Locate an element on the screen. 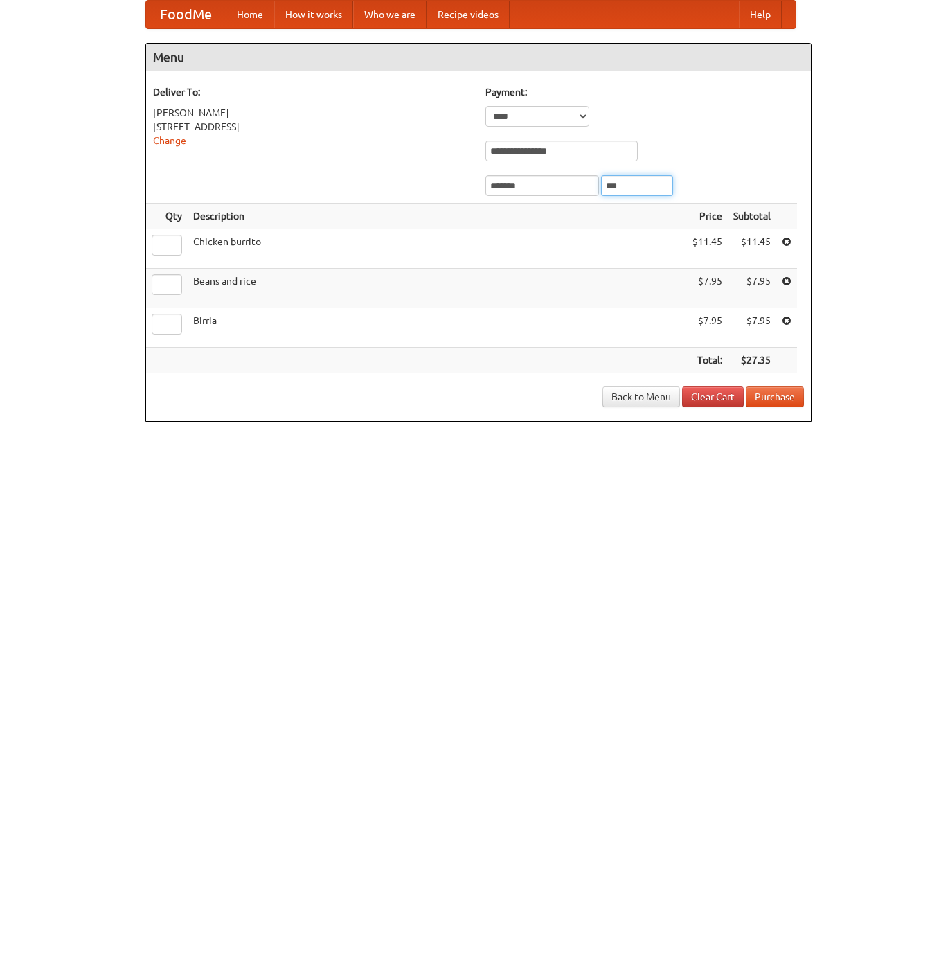 This screenshot has width=941, height=980. h5: Payment: is located at coordinates (645, 92).